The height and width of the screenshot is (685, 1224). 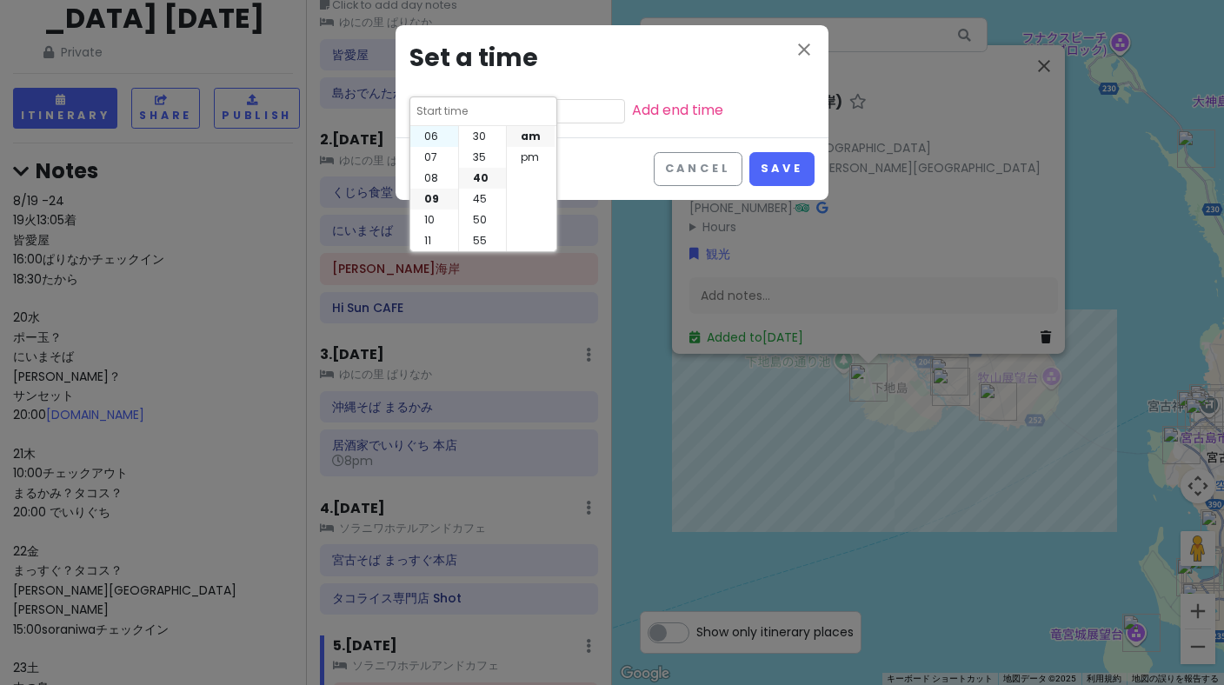 What do you see at coordinates (483, 220) in the screenshot?
I see `li: 50` at bounding box center [483, 220].